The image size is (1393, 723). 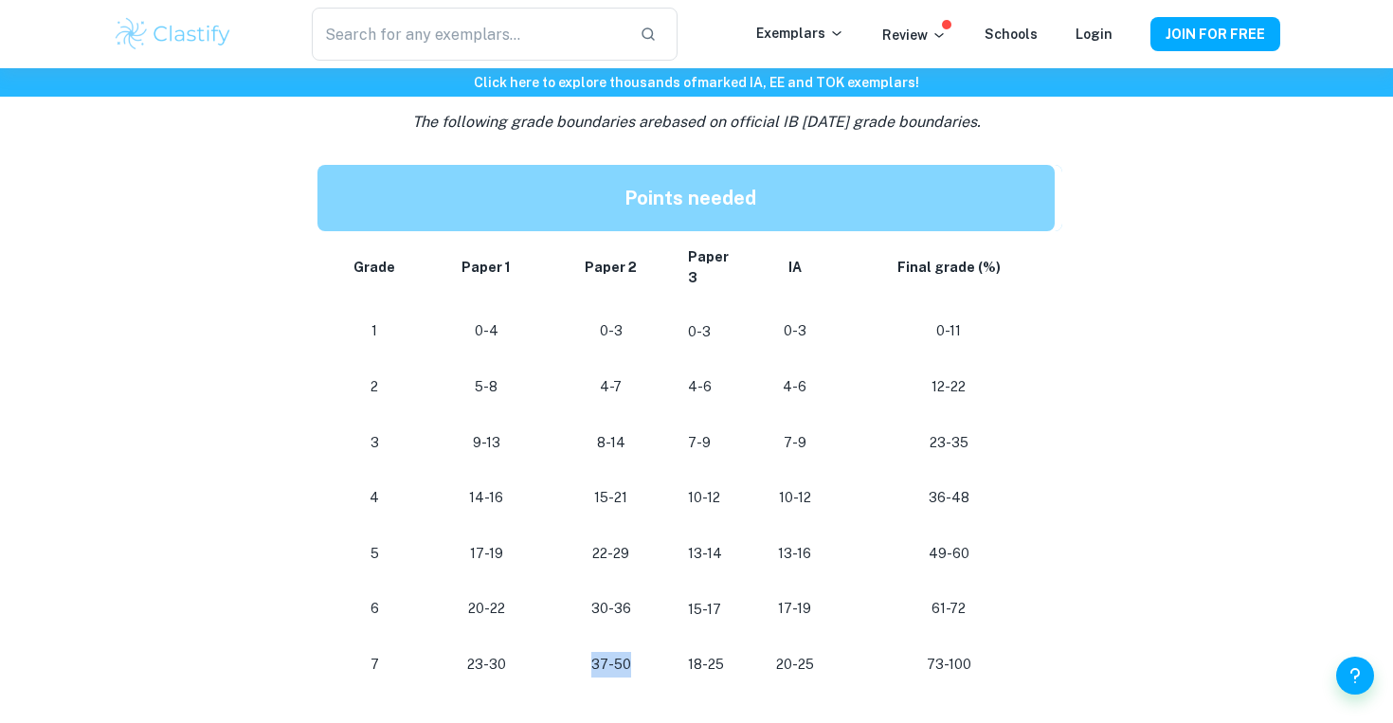 I want to click on strong: Points needed, so click(x=690, y=198).